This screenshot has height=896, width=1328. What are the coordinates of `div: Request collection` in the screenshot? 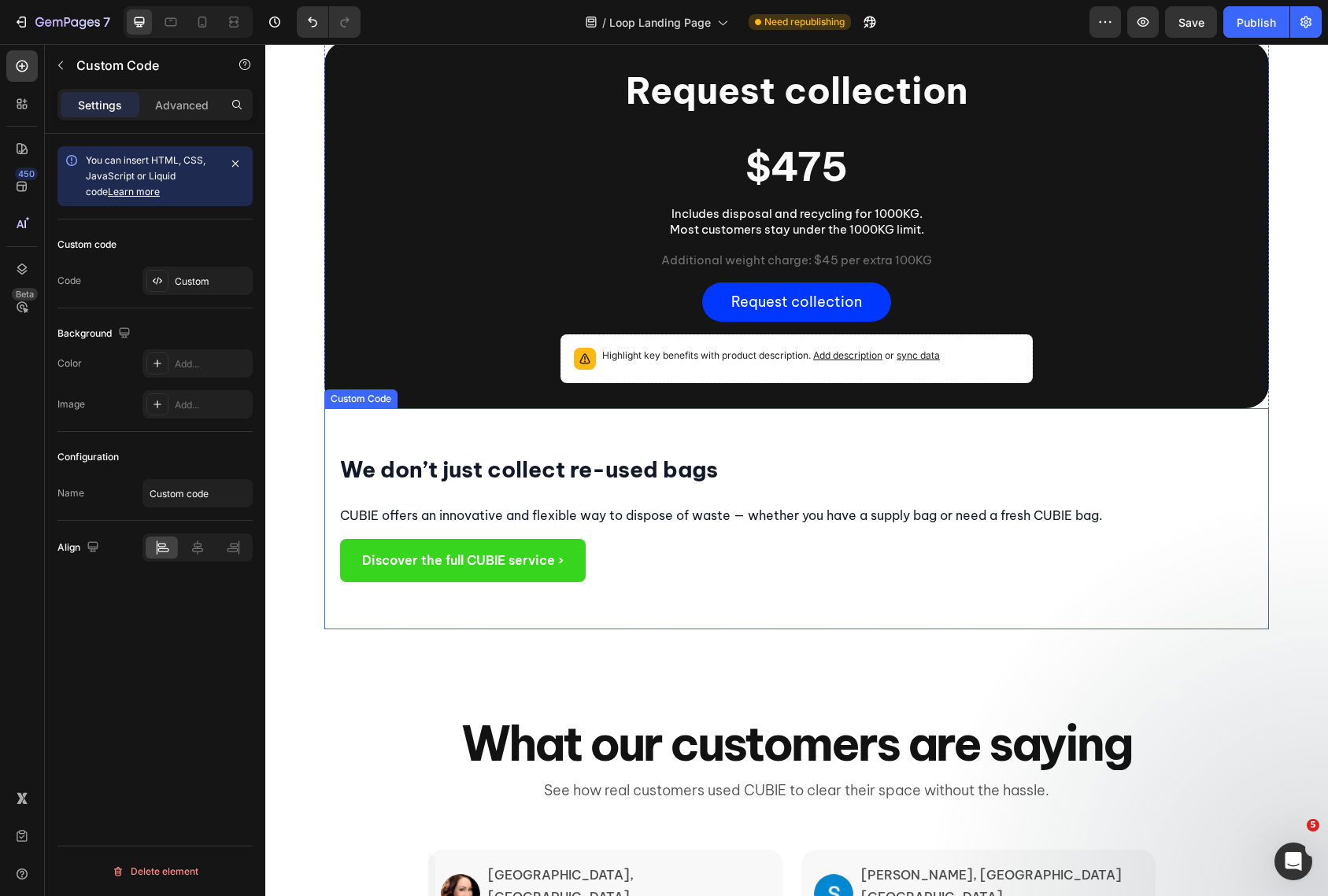 It's located at (531, 258).